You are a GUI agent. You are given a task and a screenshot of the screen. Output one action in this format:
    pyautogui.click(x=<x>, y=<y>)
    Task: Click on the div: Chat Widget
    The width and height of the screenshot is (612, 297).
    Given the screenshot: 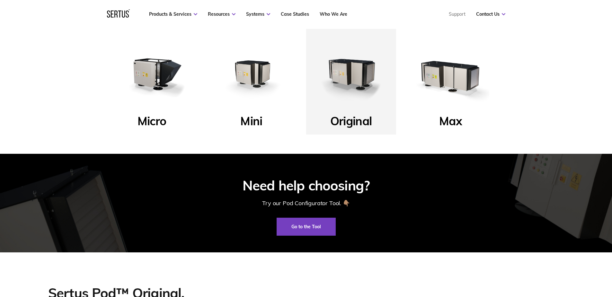 What is the action you would take?
    pyautogui.click(x=554, y=260)
    